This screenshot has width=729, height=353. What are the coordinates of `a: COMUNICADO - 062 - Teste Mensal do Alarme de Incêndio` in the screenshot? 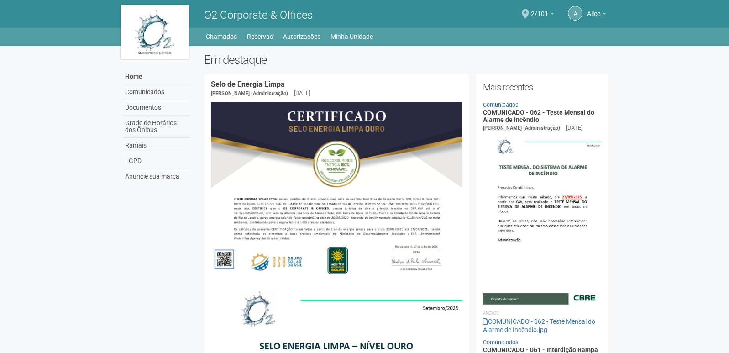 It's located at (538, 115).